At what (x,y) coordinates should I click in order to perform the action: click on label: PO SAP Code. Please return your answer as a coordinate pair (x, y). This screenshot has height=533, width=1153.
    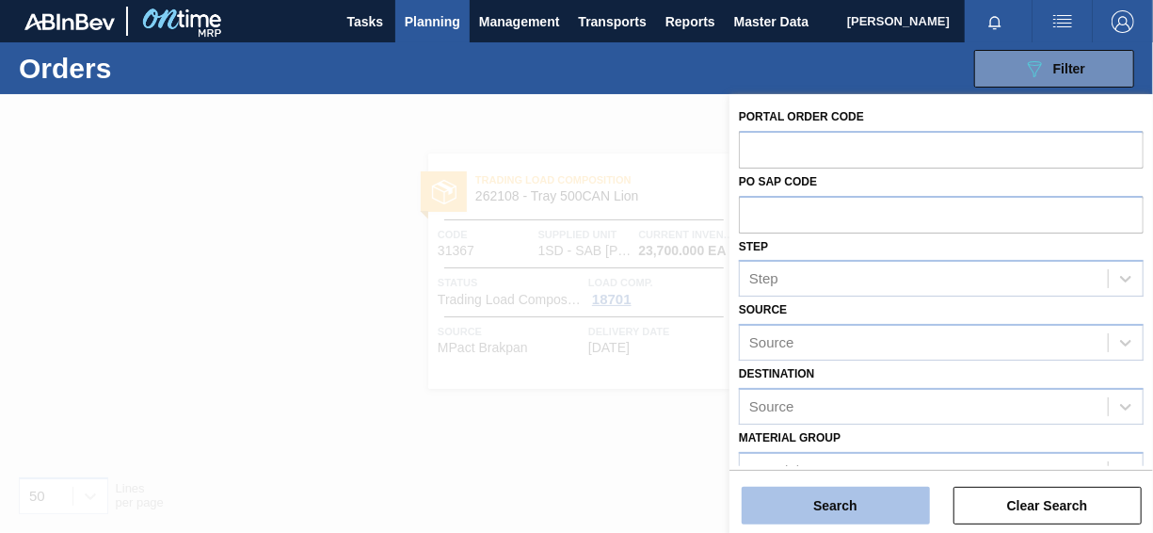
    Looking at the image, I should click on (778, 182).